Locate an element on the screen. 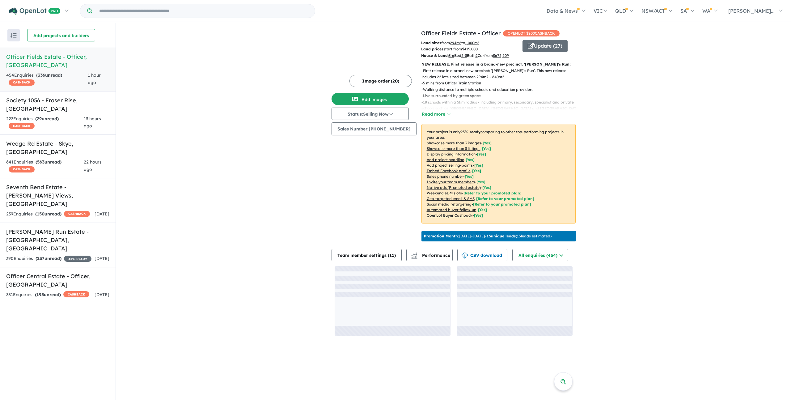  u: Showcase more than 3 listings is located at coordinates (453, 148).